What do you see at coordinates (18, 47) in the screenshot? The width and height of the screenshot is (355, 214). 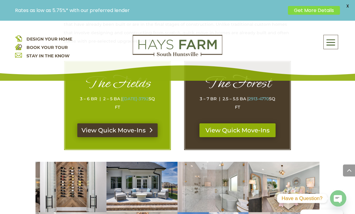 I see `img: book your home tour` at bounding box center [18, 47].